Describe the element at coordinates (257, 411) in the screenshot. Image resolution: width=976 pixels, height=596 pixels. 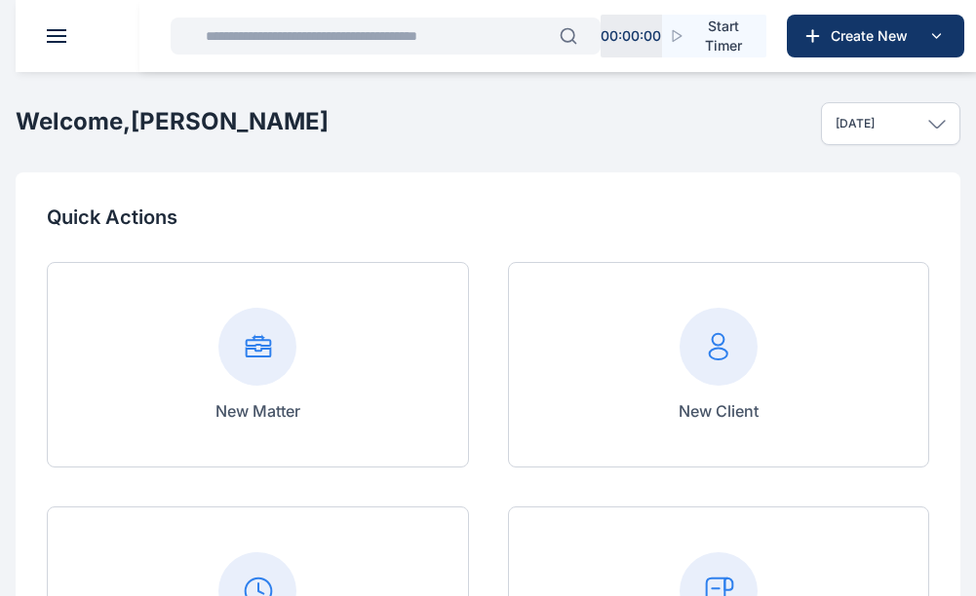
I see `p: New Matter` at that location.